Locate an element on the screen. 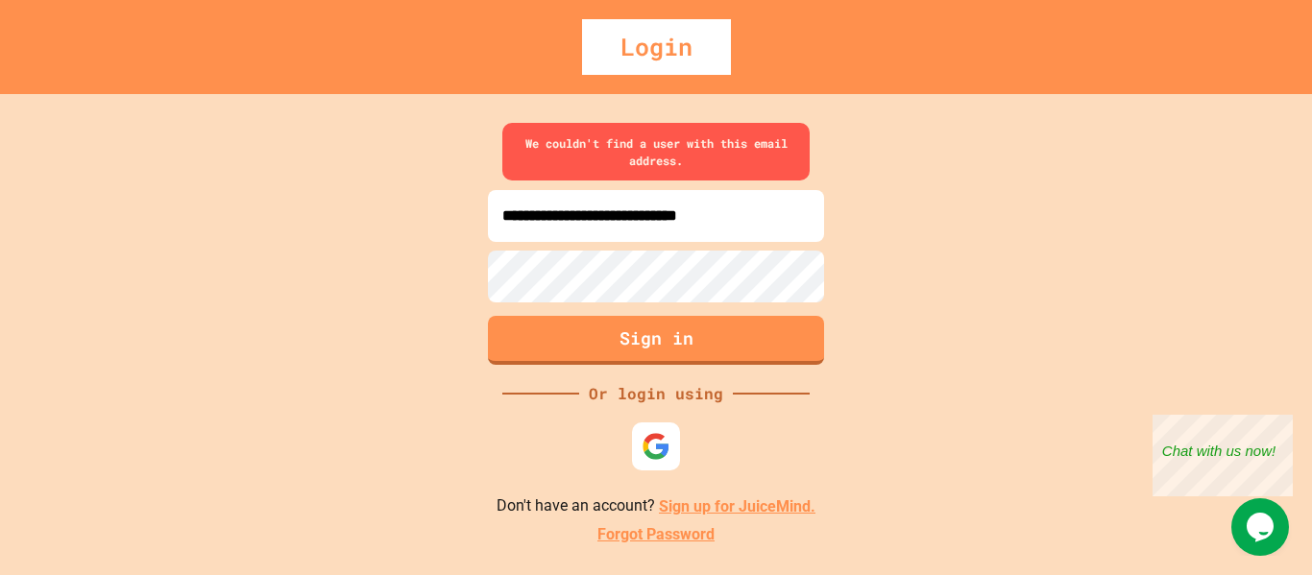  div: We couldn't find a user with this email address. is located at coordinates (656, 152).